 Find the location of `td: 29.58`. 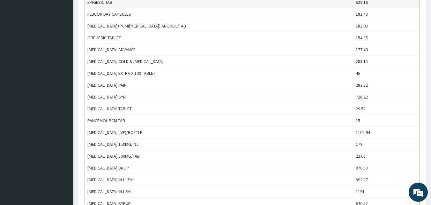

td: 29.58 is located at coordinates (387, 109).